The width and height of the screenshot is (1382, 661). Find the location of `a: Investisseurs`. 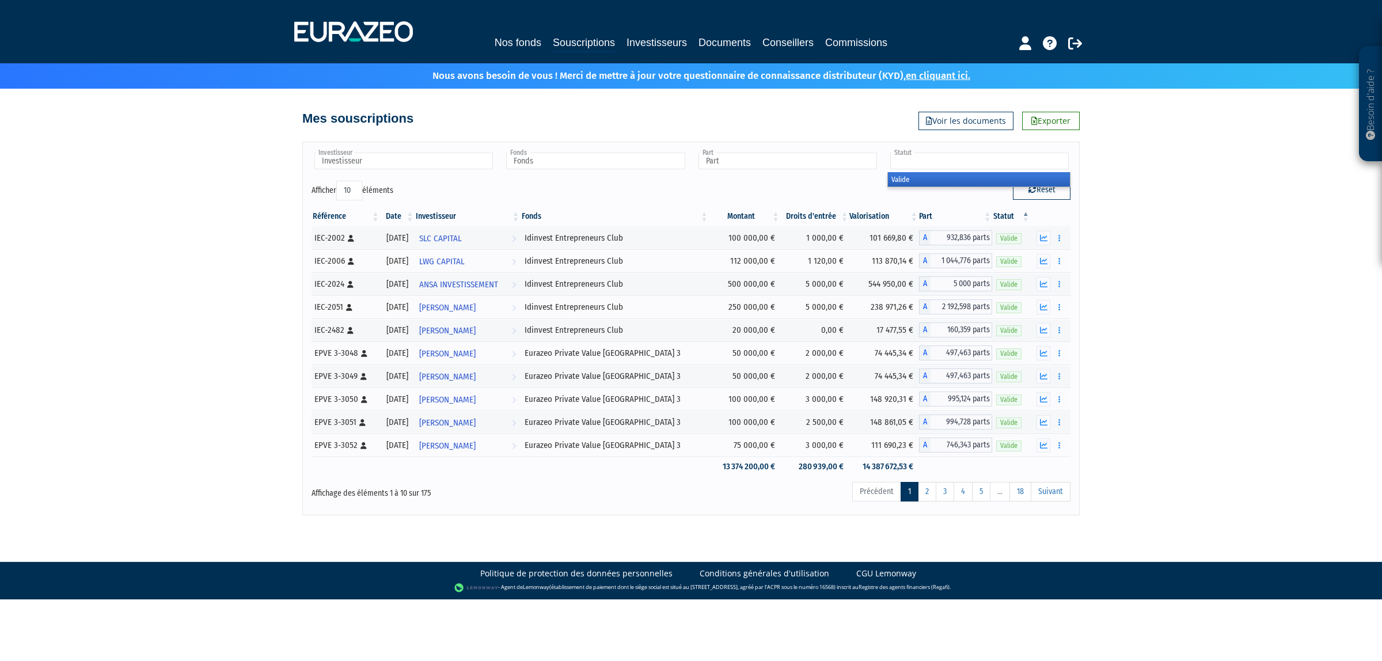

a: Investisseurs is located at coordinates (656, 43).